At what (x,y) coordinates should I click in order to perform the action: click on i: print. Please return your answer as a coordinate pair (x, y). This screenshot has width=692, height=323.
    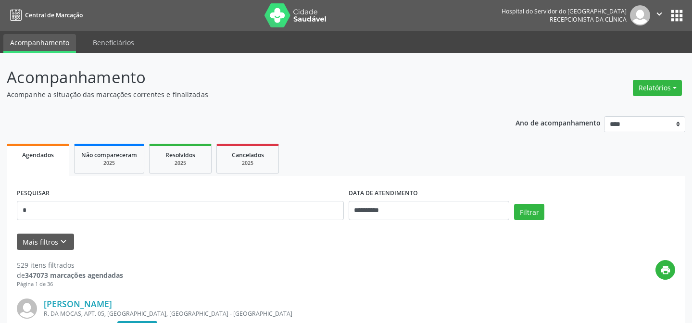
    Looking at the image, I should click on (666, 270).